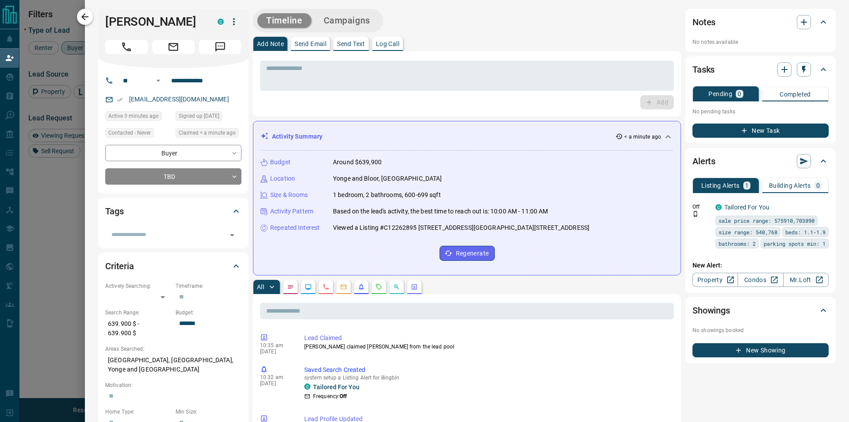 This screenshot has height=422, width=849. What do you see at coordinates (761, 330) in the screenshot?
I see `p: No showings booked` at bounding box center [761, 330].